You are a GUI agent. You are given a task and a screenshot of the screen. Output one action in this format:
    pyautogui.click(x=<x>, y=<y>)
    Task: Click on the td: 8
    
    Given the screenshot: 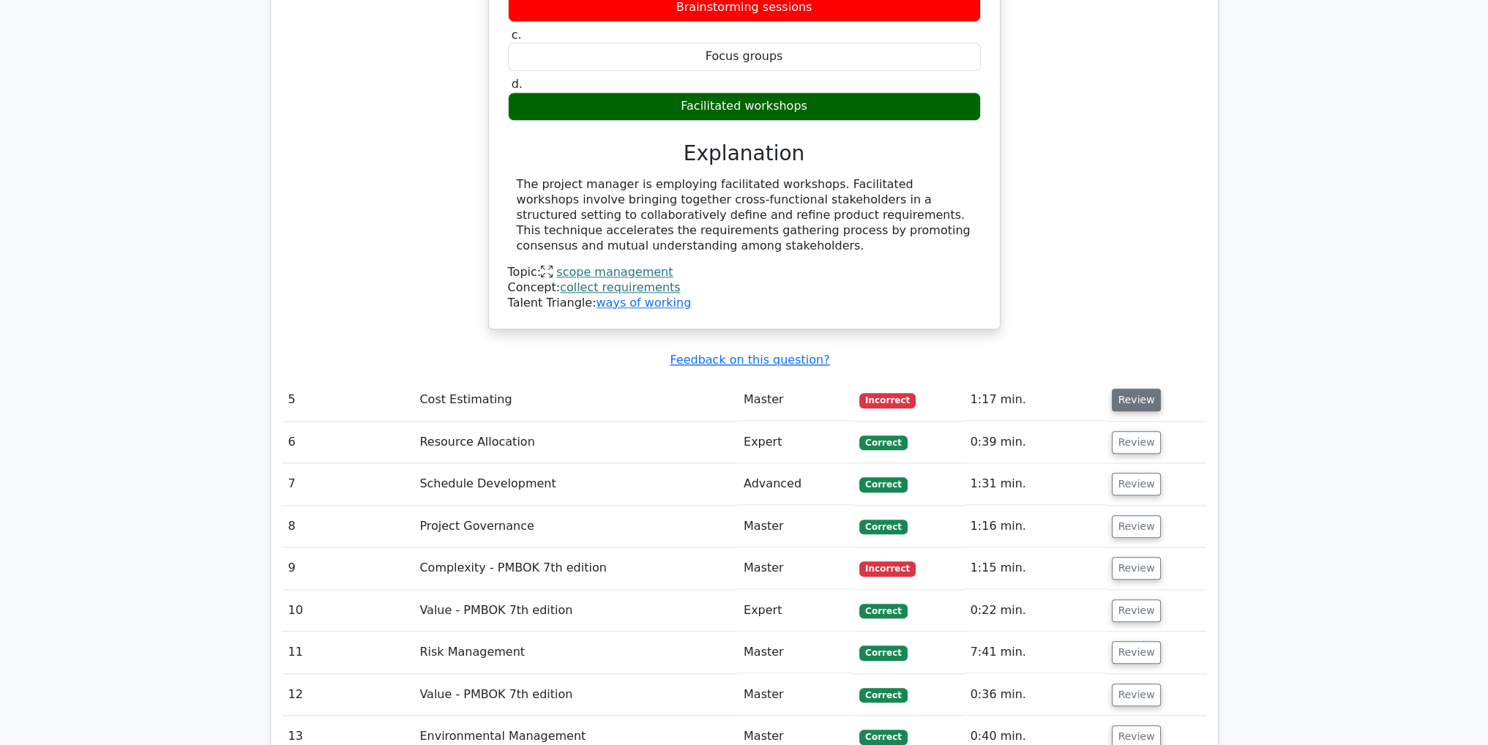 What is the action you would take?
    pyautogui.click(x=348, y=526)
    